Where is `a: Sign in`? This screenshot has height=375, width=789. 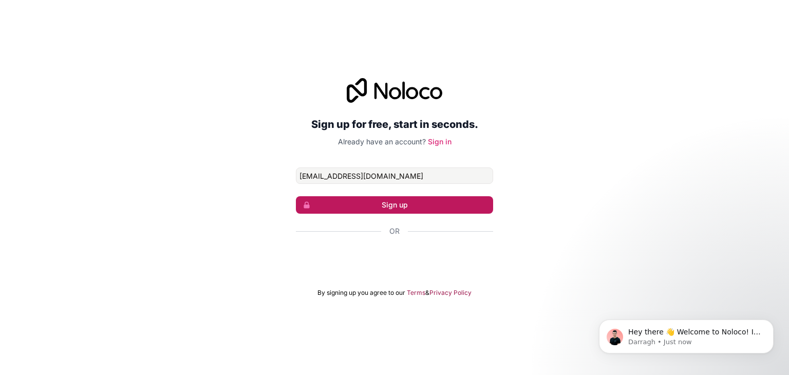 a: Sign in is located at coordinates (440, 141).